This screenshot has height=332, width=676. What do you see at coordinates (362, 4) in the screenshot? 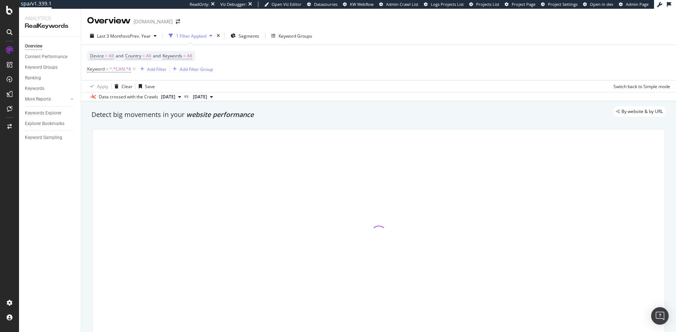
I see `span: KW Webflow` at bounding box center [362, 4].